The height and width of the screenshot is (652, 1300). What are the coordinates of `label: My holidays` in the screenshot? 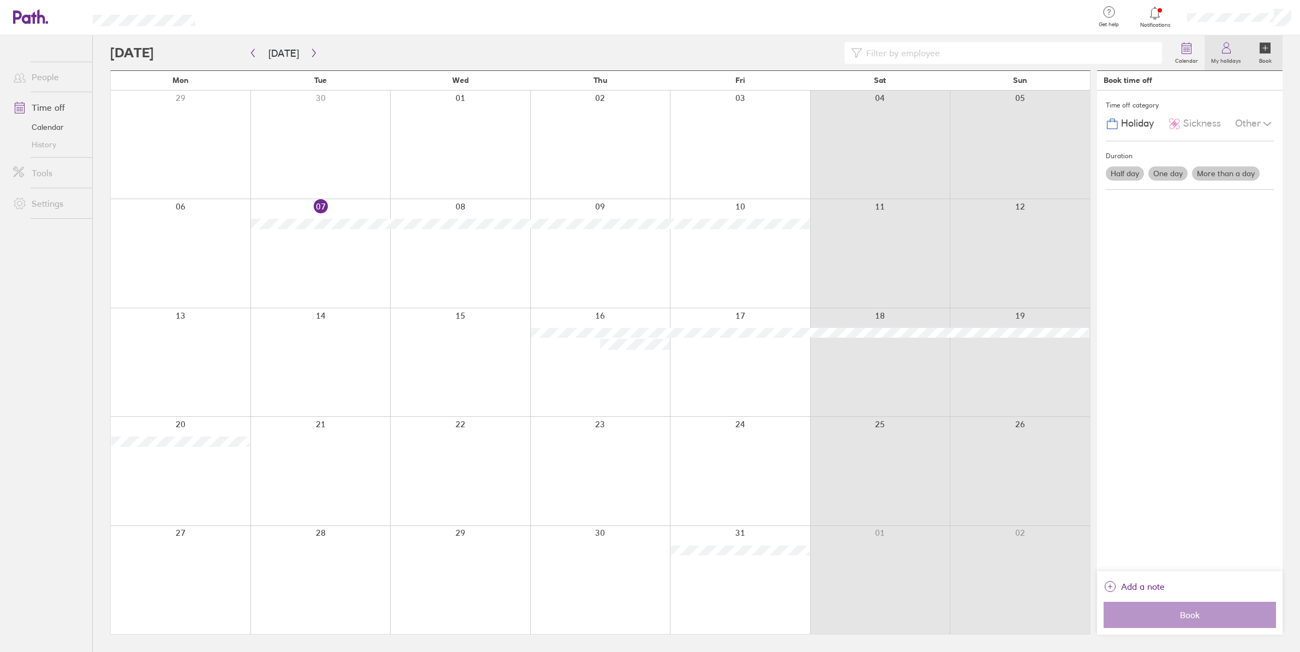 It's located at (1226, 59).